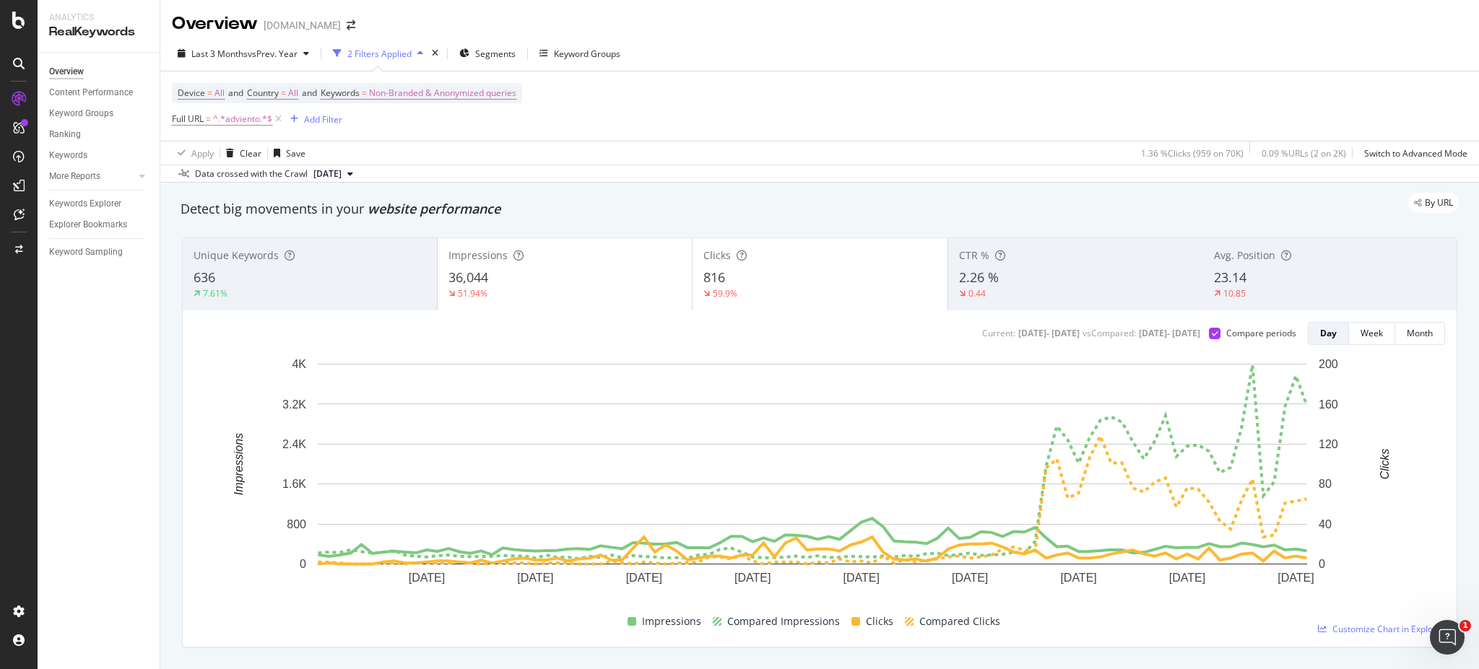 This screenshot has height=669, width=1479. I want to click on button: Apply, so click(193, 153).